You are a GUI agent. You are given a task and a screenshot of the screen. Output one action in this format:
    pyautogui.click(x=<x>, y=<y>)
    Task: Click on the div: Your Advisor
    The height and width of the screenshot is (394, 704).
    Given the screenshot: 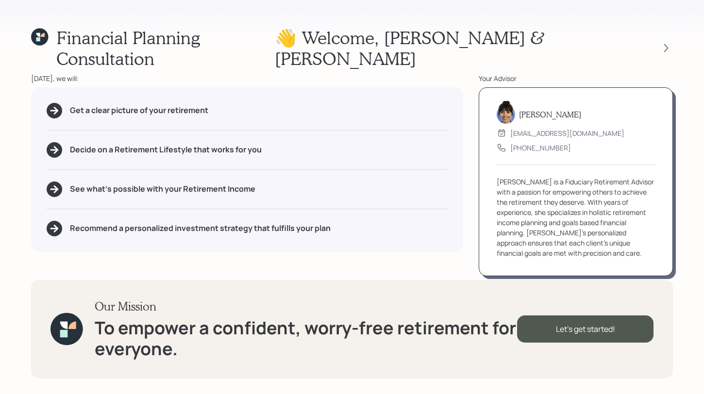 What is the action you would take?
    pyautogui.click(x=576, y=78)
    